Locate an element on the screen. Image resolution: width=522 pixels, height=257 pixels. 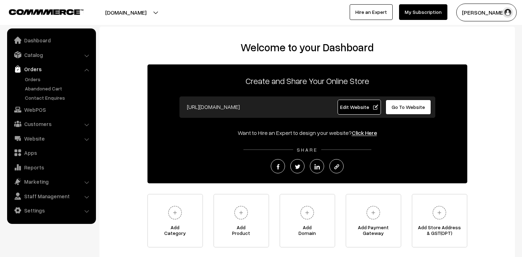
a: Dashboard is located at coordinates (51, 40).